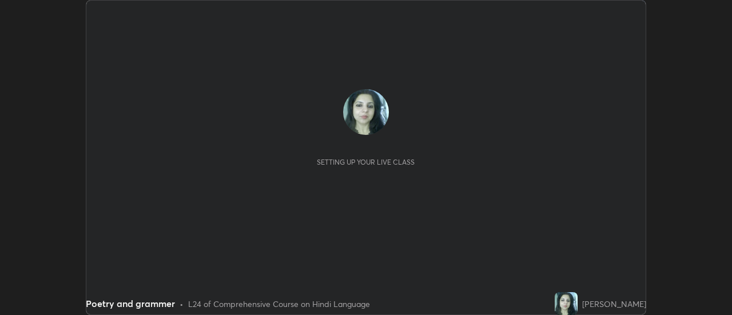 This screenshot has width=732, height=315. Describe the element at coordinates (279, 304) in the screenshot. I see `div: L24 of Comprehensive Course on Hindi Language` at that location.